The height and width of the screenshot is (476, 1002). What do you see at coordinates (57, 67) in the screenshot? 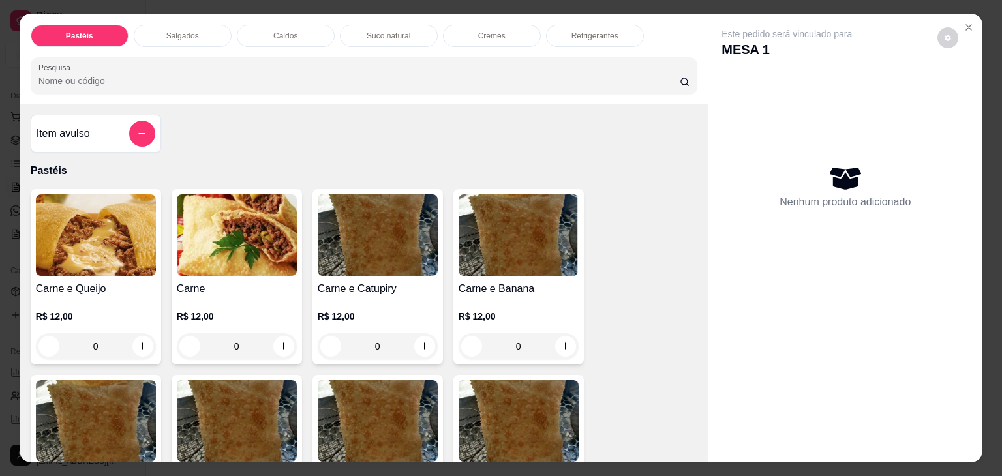
I see `label: Pesquisa` at bounding box center [57, 67].